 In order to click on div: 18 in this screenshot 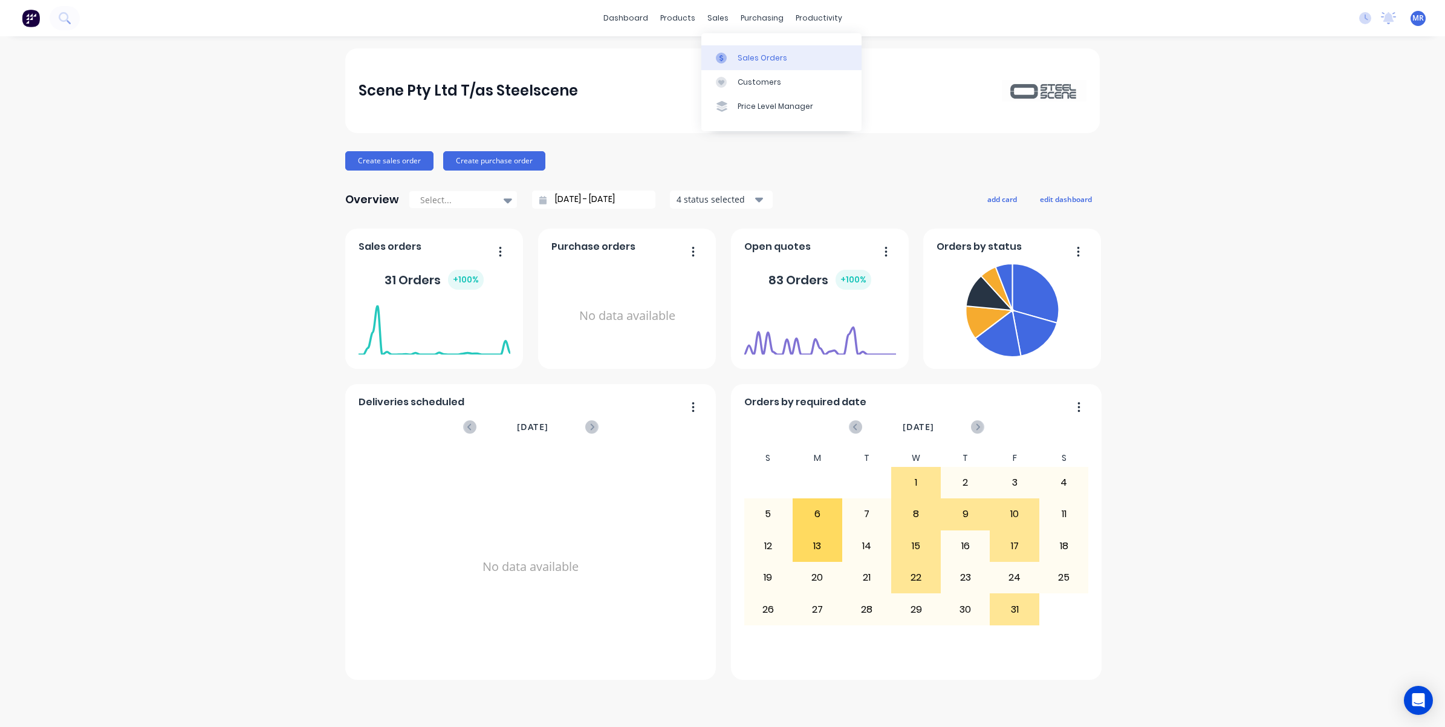, I will do `click(1064, 546)`.